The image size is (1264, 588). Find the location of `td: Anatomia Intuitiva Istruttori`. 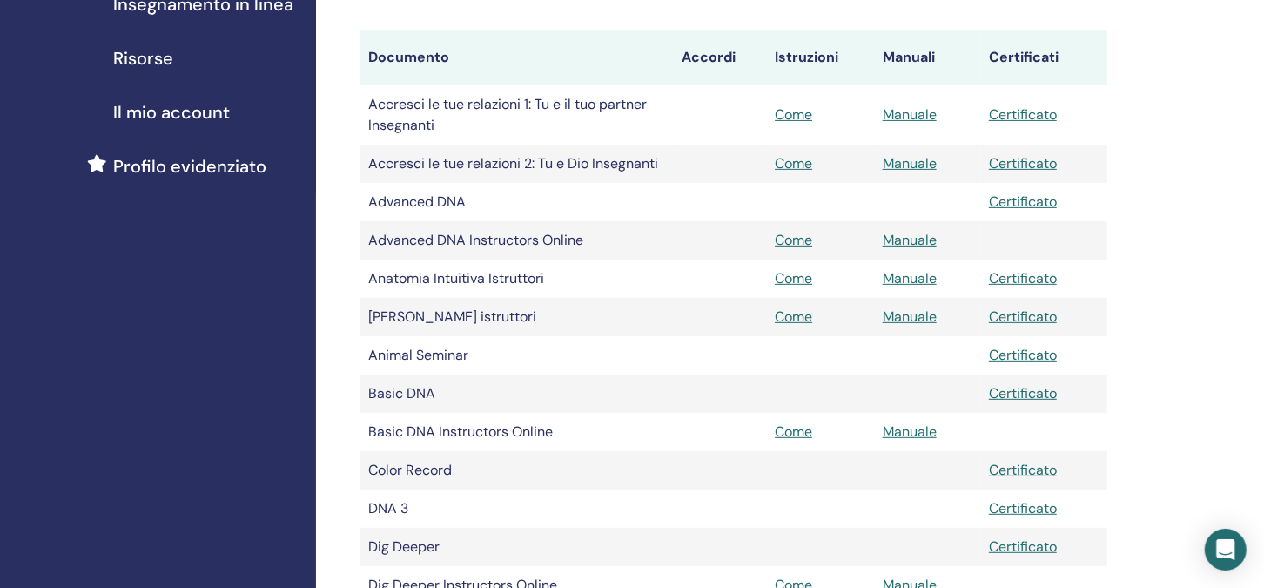

td: Anatomia Intuitiva Istruttori is located at coordinates (516, 279).